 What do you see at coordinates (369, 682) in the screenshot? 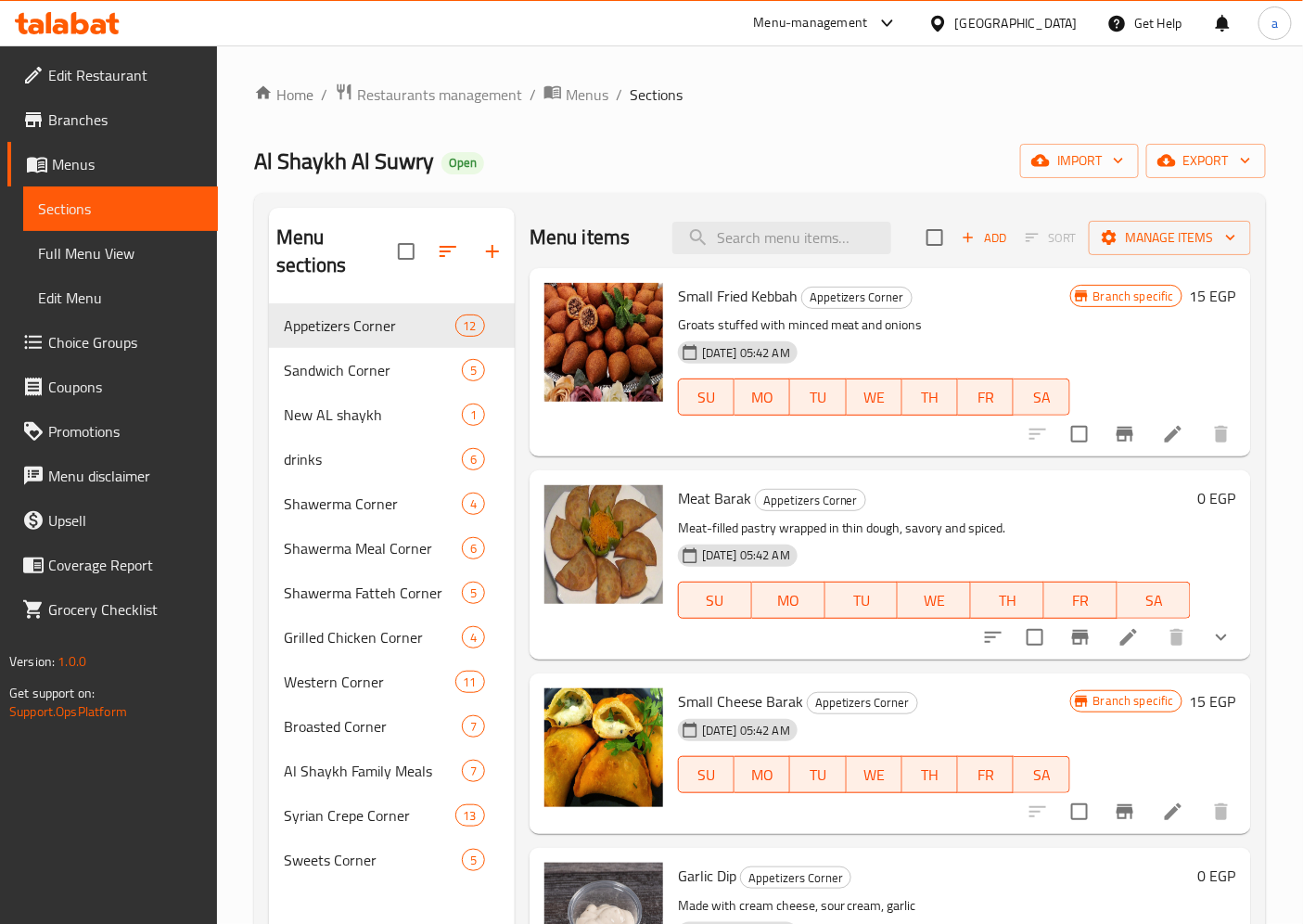
I see `div: Western Corner` at bounding box center [369, 682].